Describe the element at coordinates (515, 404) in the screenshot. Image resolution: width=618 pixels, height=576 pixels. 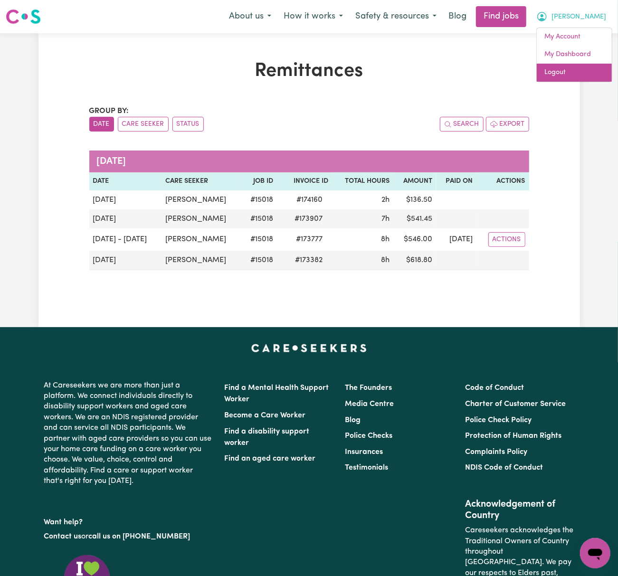
I see `a: Charter of Customer Service` at that location.